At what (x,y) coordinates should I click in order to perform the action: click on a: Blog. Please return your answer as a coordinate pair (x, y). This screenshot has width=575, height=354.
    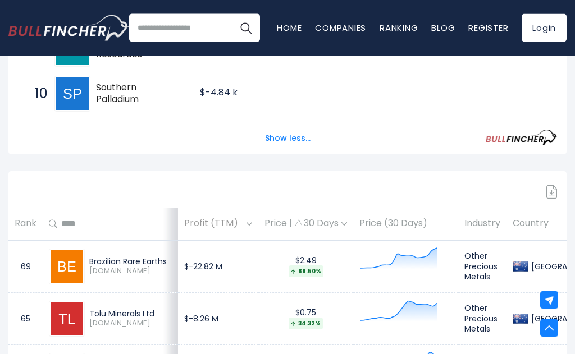
    Looking at the image, I should click on (443, 28).